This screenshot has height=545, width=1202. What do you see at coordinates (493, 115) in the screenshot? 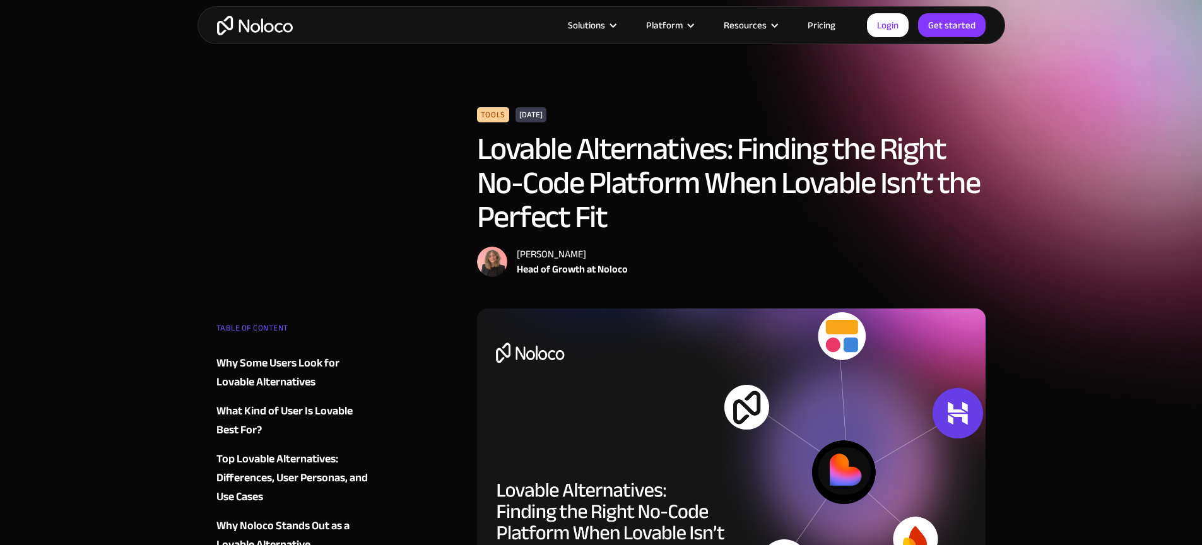
I see `div: Tools` at bounding box center [493, 115].